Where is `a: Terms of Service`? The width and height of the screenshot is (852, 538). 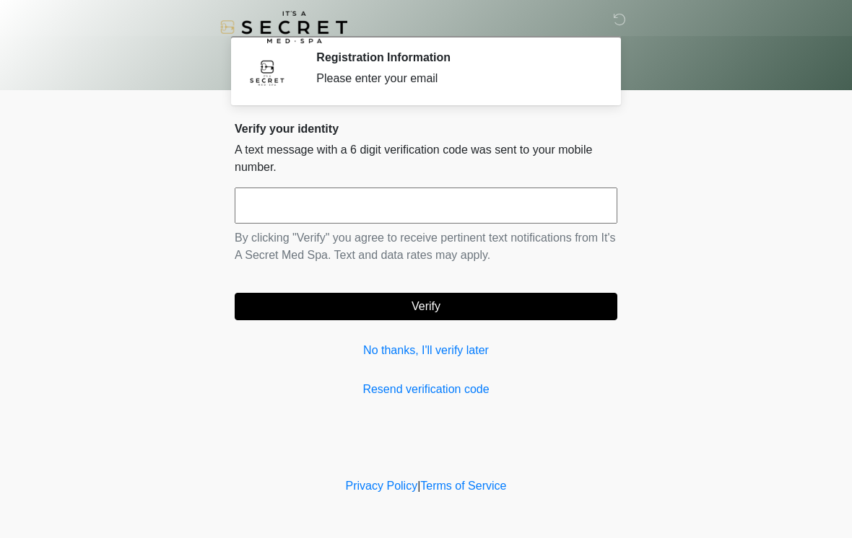
a: Terms of Service is located at coordinates (463, 486).